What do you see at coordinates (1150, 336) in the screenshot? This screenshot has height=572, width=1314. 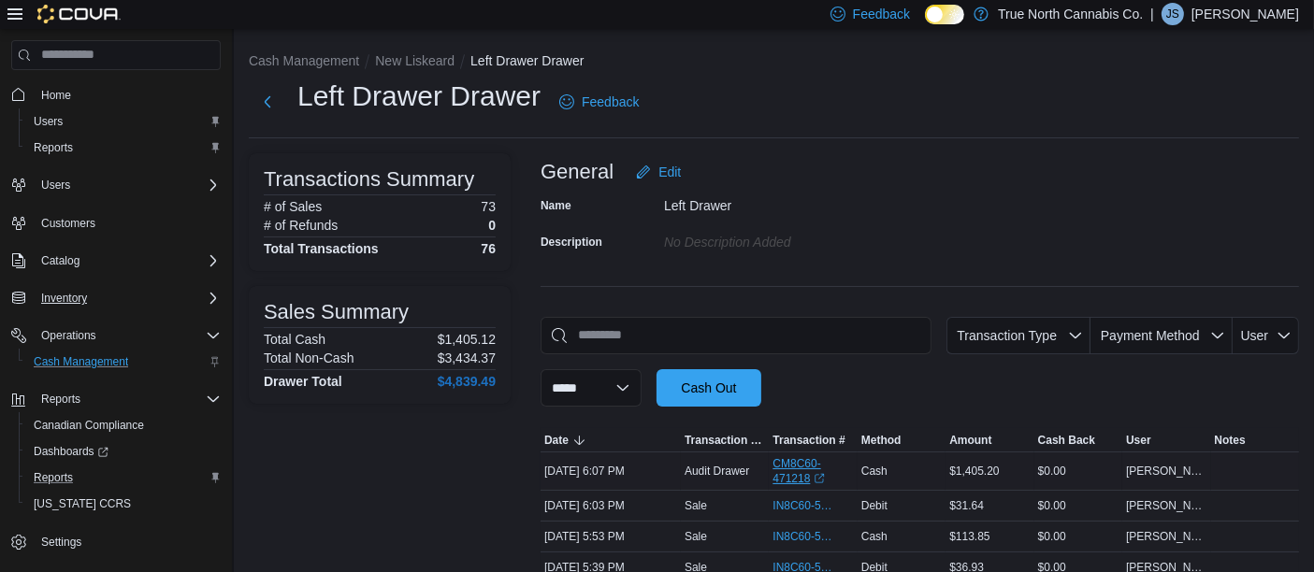 I see `span: Payment Method` at bounding box center [1150, 336].